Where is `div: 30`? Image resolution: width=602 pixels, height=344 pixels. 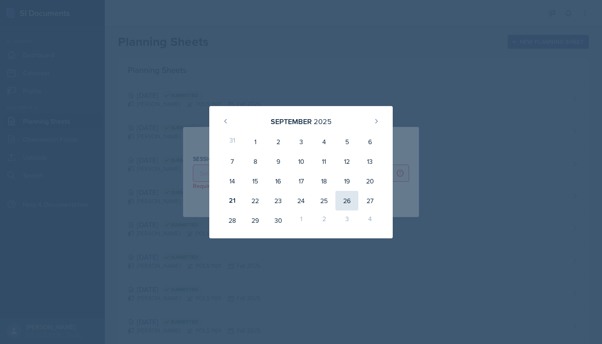 div: 30 is located at coordinates (278, 220).